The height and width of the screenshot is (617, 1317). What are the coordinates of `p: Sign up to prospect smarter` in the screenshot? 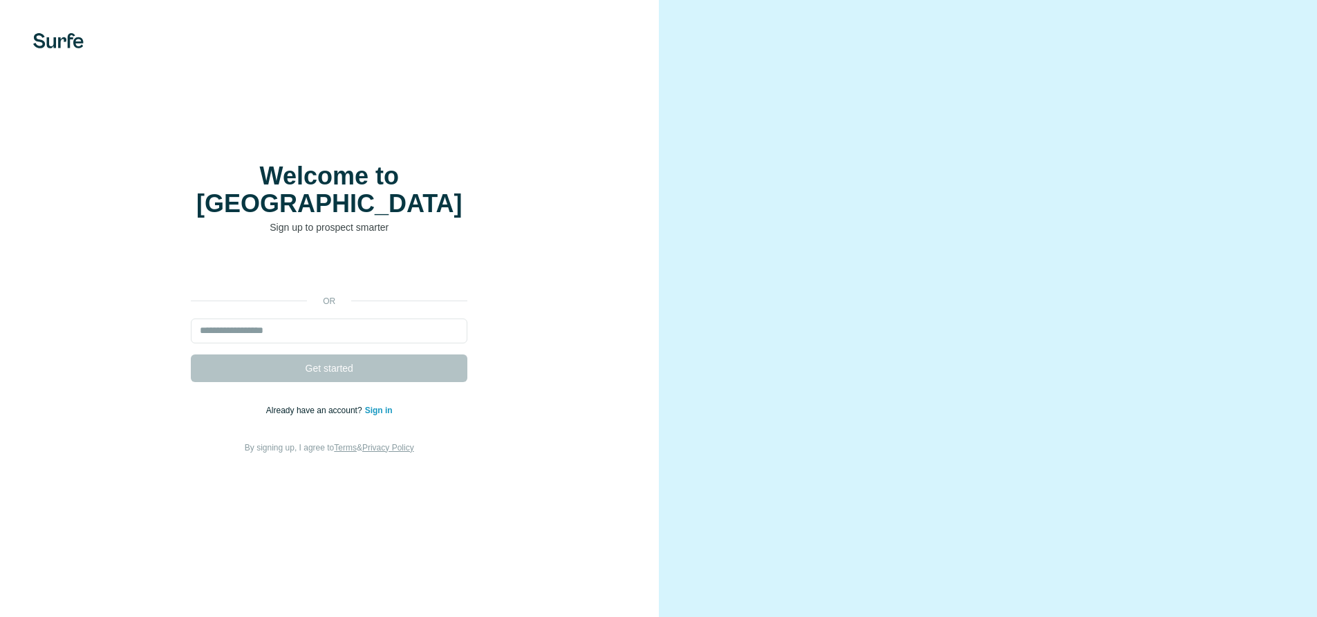 It's located at (329, 227).